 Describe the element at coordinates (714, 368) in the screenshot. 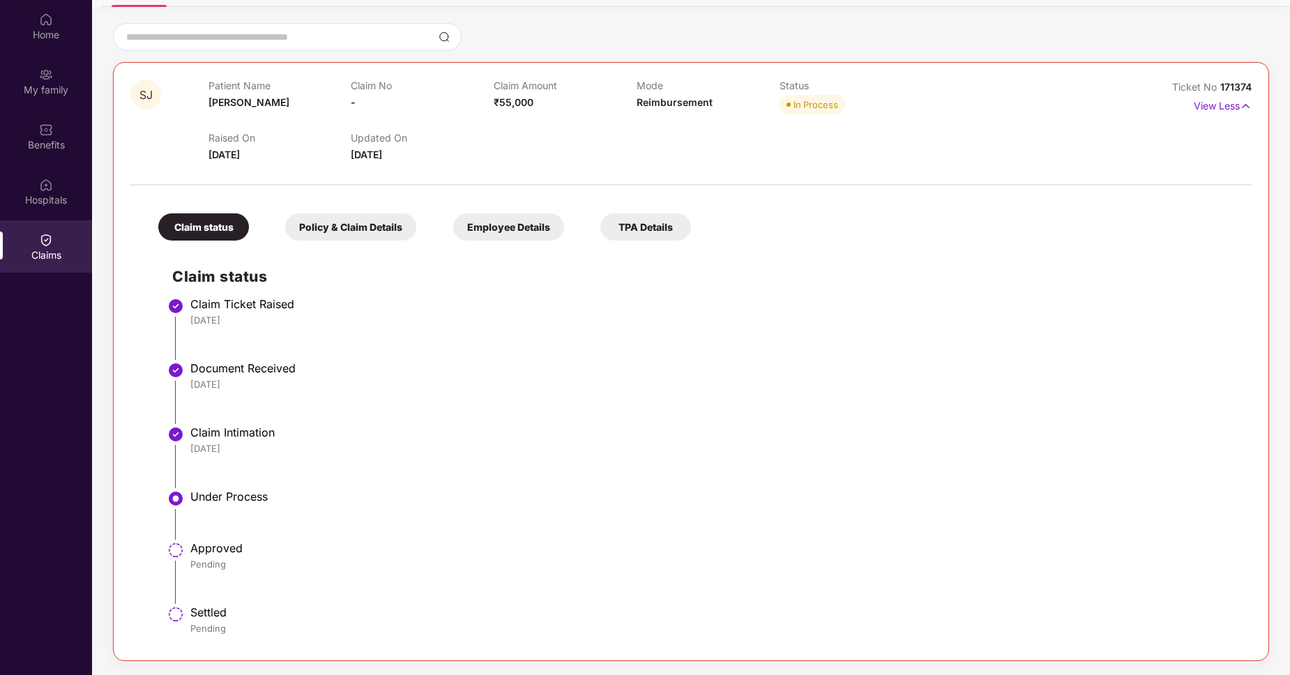

I see `div: Document Received` at that location.